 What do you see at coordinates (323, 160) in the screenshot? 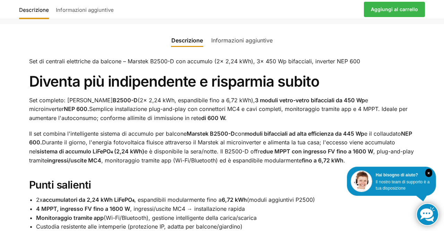
I see `font: fino a 6,72 kWh` at bounding box center [323, 160].